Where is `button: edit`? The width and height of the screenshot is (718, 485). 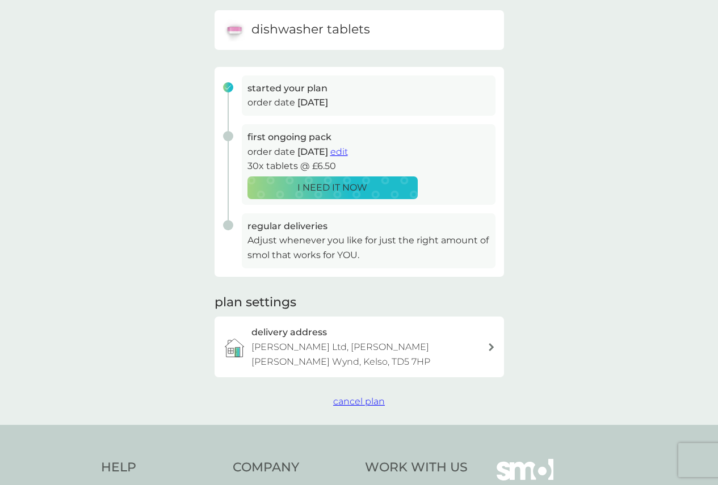
button: edit is located at coordinates (339, 152).